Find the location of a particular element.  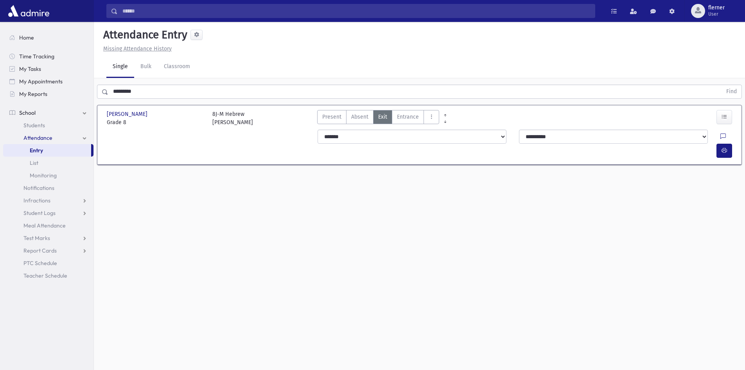

a: Notifications is located at coordinates (48, 188).